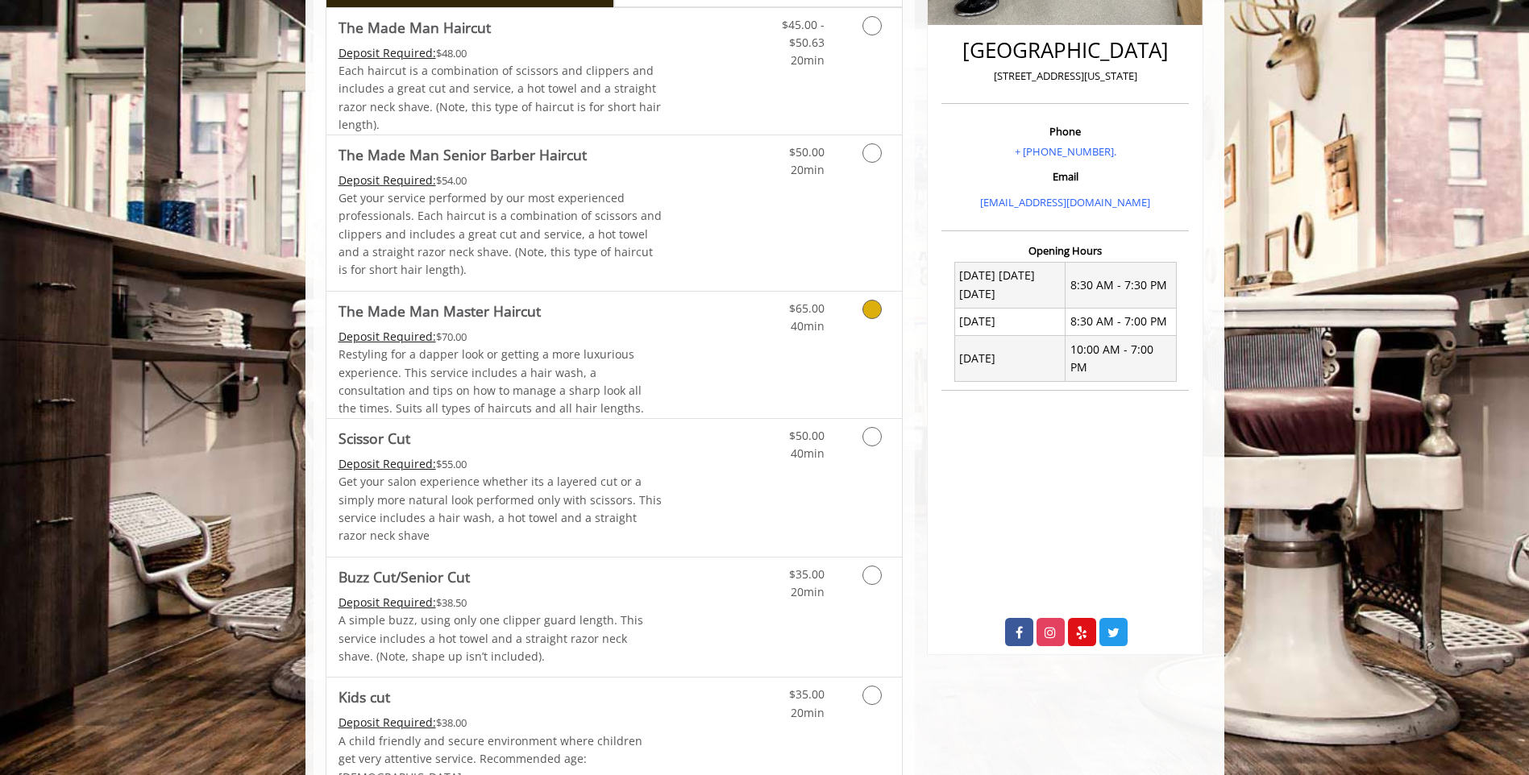 This screenshot has width=1529, height=775. What do you see at coordinates (1121, 359) in the screenshot?
I see `td: 10:00 AM - 7:00 PM` at bounding box center [1121, 359].